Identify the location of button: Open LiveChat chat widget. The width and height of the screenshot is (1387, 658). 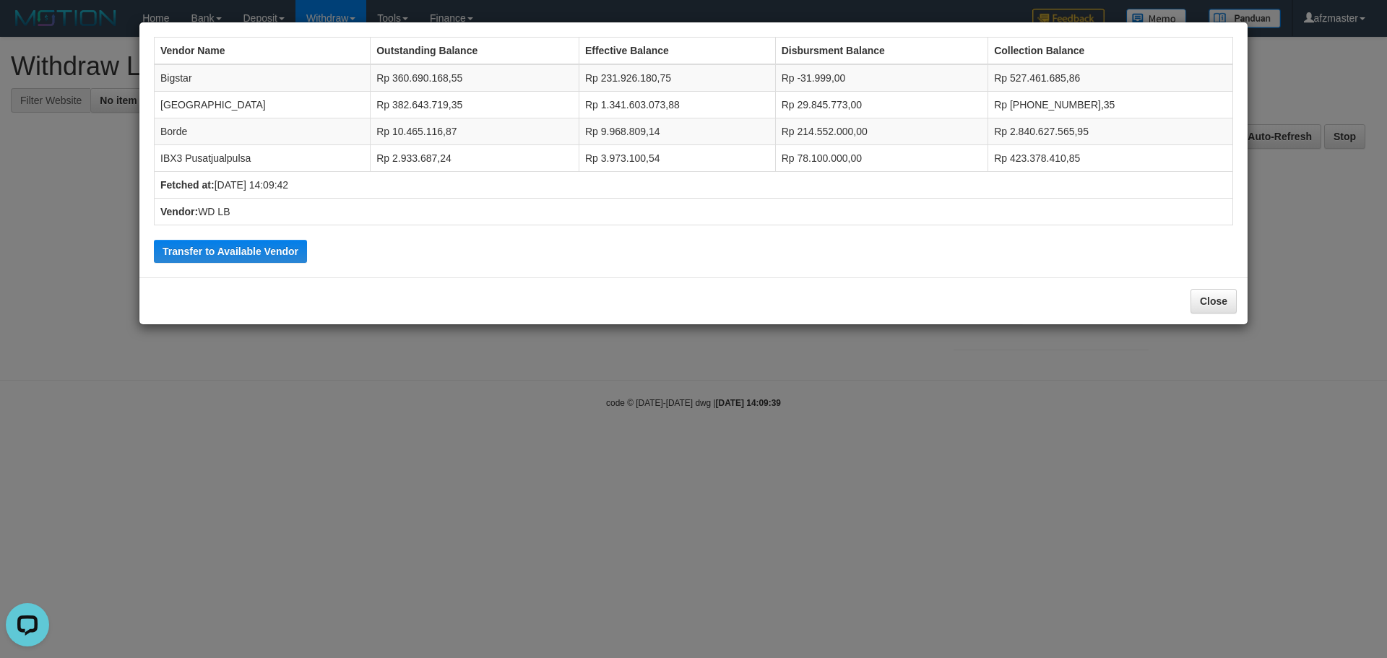
(27, 27).